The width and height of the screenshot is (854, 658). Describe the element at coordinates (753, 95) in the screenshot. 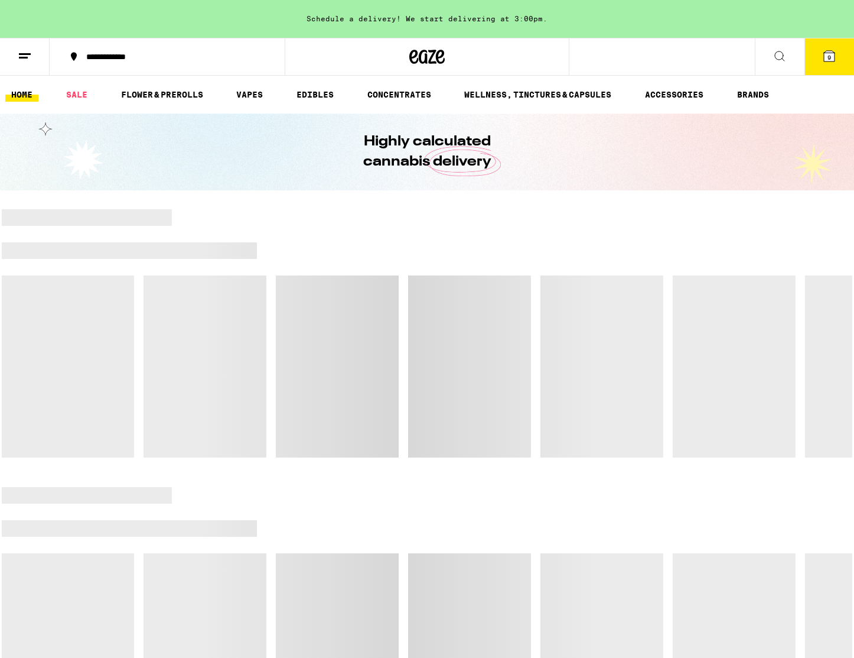

I see `a: BRANDS` at that location.